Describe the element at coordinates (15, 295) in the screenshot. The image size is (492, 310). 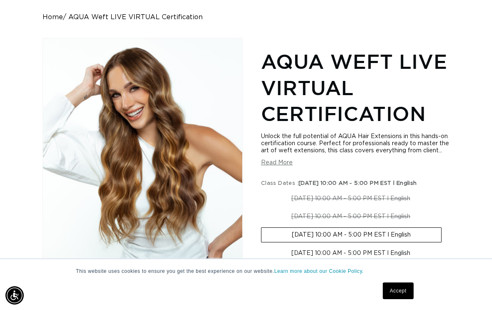
I see `div: Accessibility Menu` at that location.